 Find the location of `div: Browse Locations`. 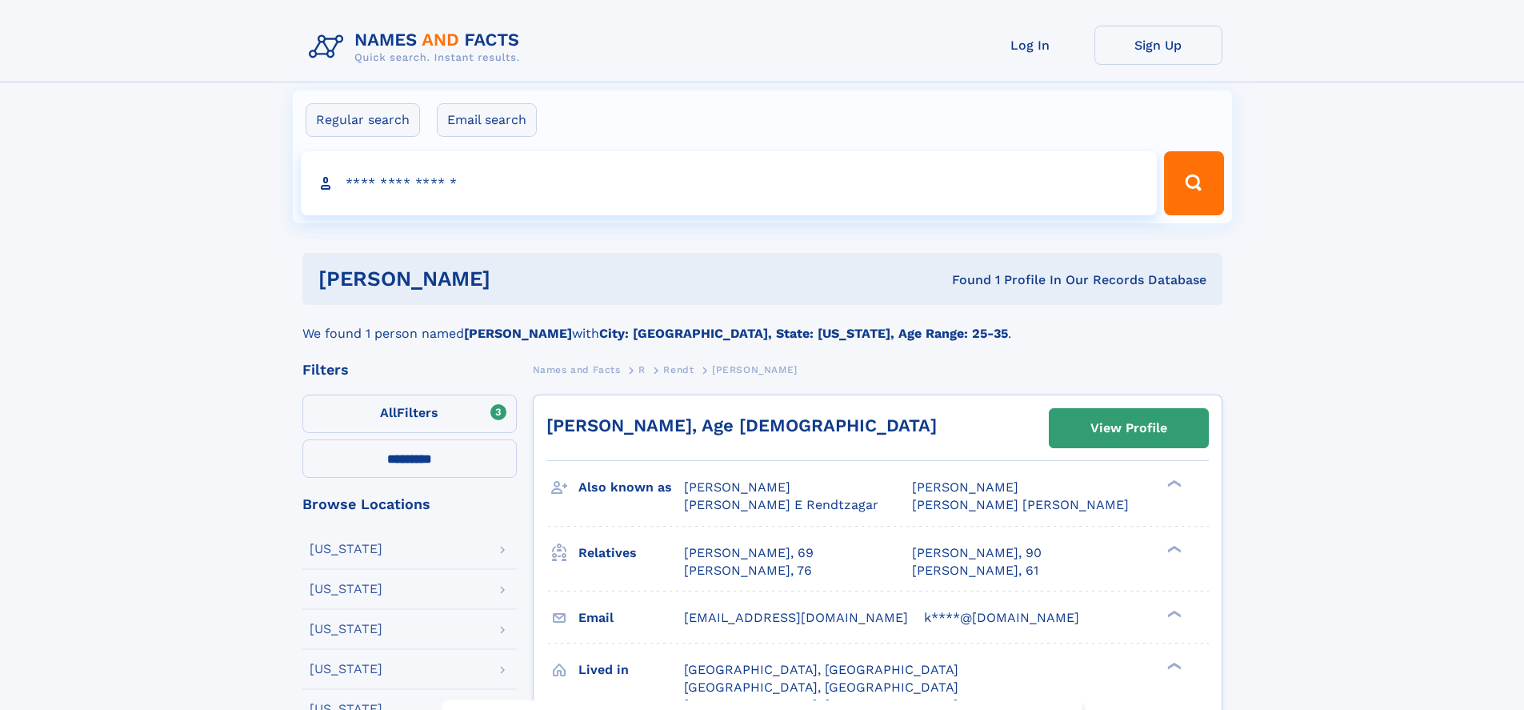

div: Browse Locations is located at coordinates (410, 504).